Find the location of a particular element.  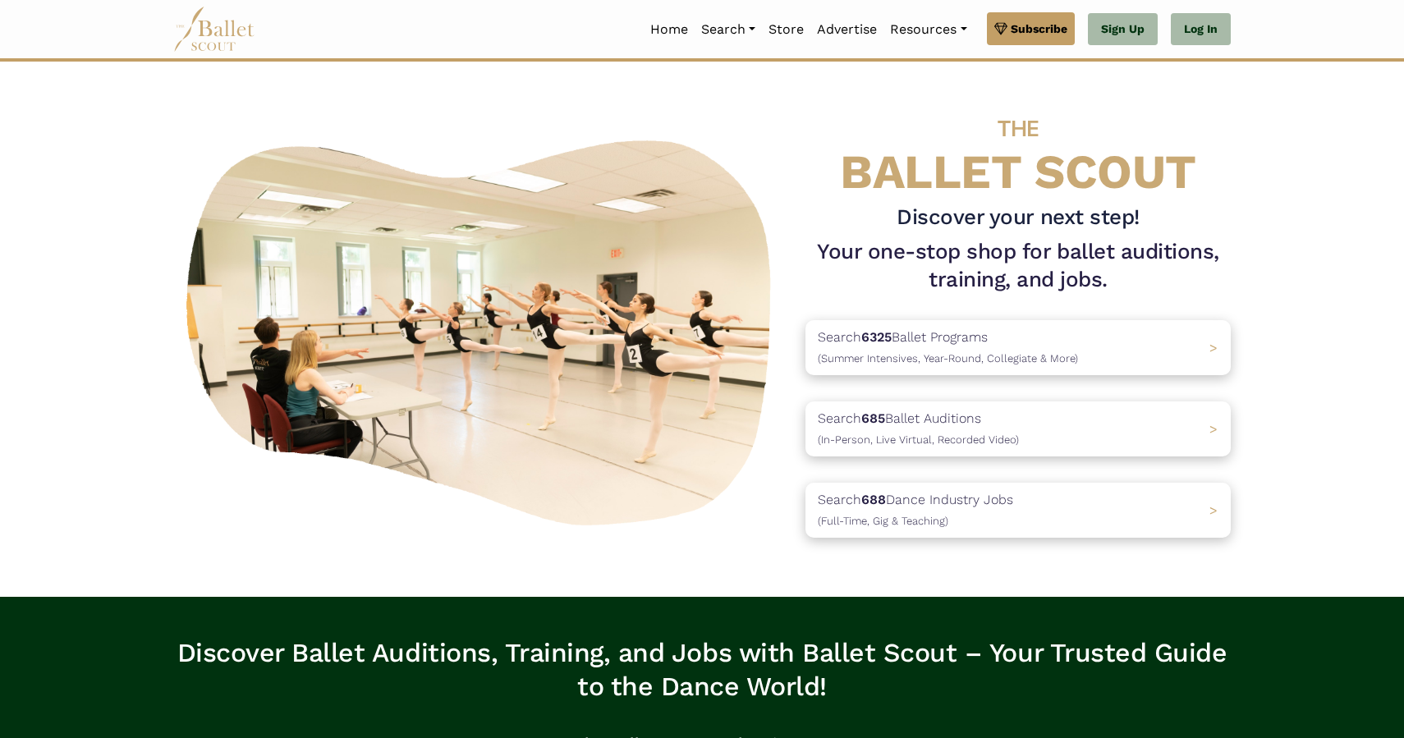

span: (In-Person, Live Virtual, Recorded Video) is located at coordinates (918, 439).